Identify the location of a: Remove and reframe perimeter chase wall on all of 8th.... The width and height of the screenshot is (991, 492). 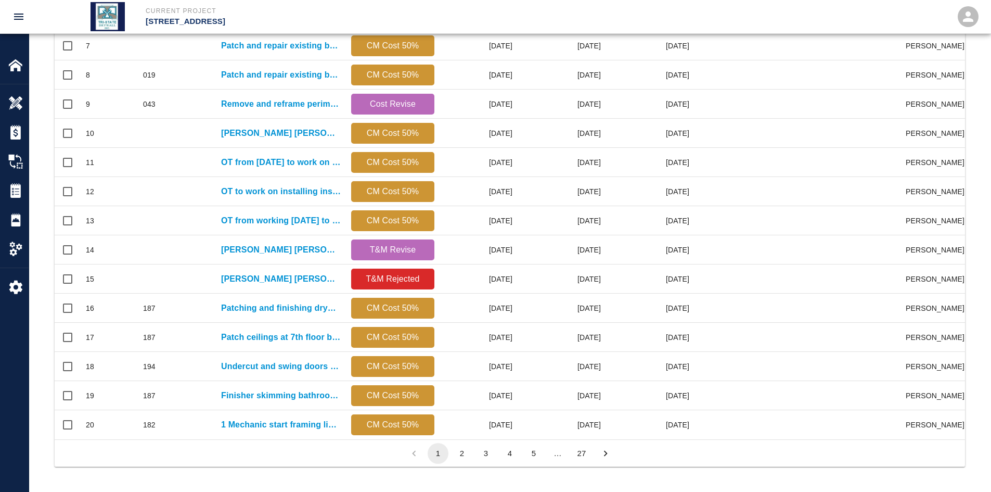
(281, 104).